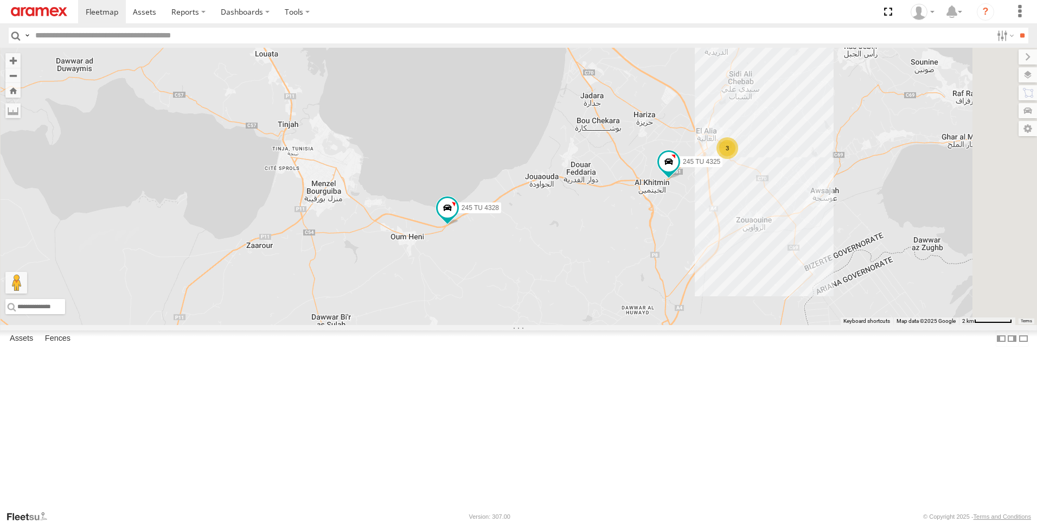 This screenshot has width=1037, height=522. What do you see at coordinates (13, 75) in the screenshot?
I see `button: Zoom out` at bounding box center [13, 75].